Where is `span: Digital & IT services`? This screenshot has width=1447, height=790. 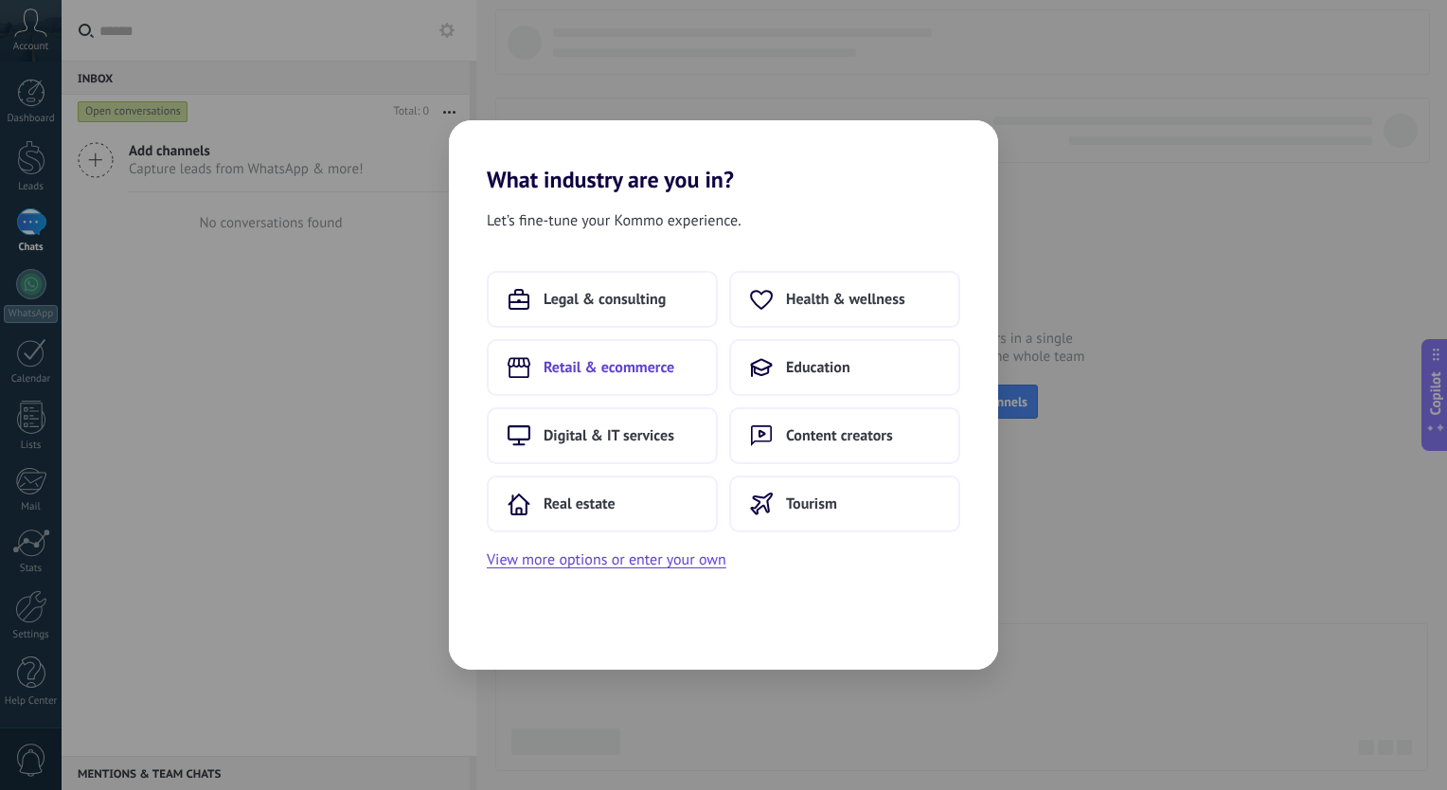 span: Digital & IT services is located at coordinates (609, 435).